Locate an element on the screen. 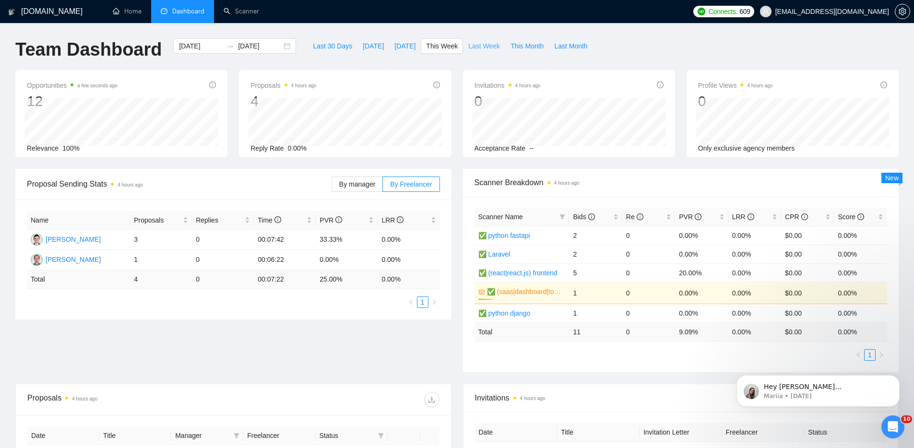 This screenshot has width=914, height=448. span: user is located at coordinates (766, 12).